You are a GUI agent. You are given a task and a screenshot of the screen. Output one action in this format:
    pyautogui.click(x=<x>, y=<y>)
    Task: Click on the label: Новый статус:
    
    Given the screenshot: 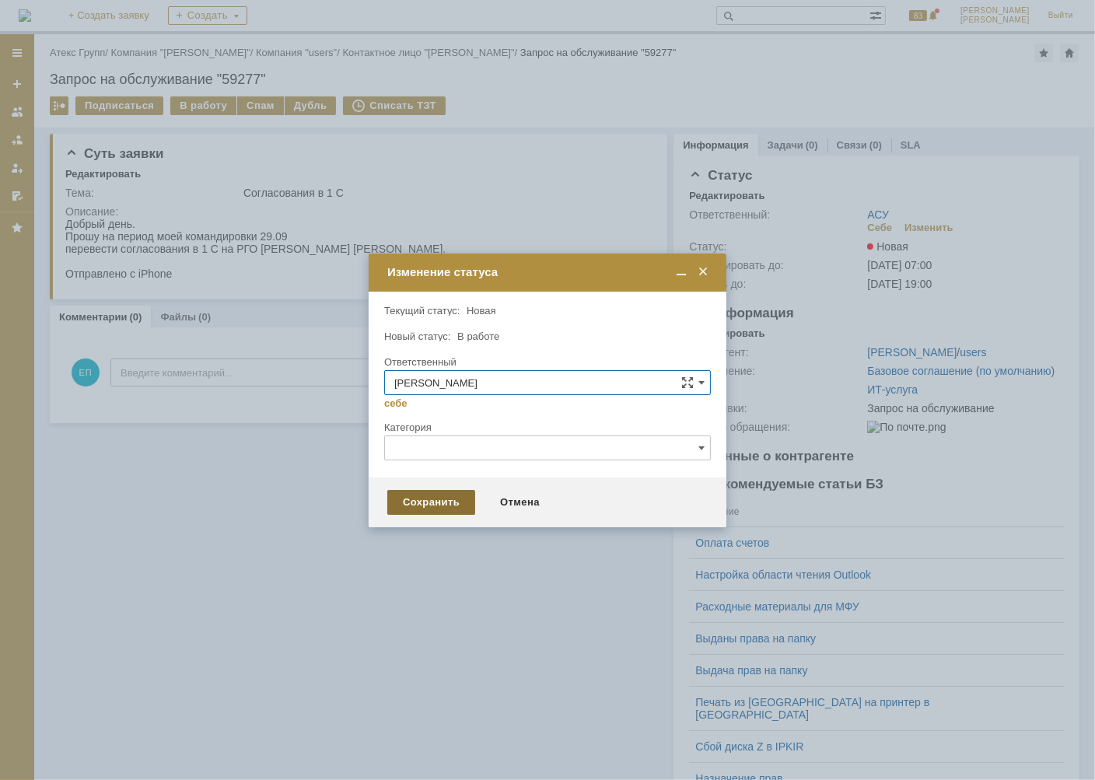 What is the action you would take?
    pyautogui.click(x=417, y=336)
    